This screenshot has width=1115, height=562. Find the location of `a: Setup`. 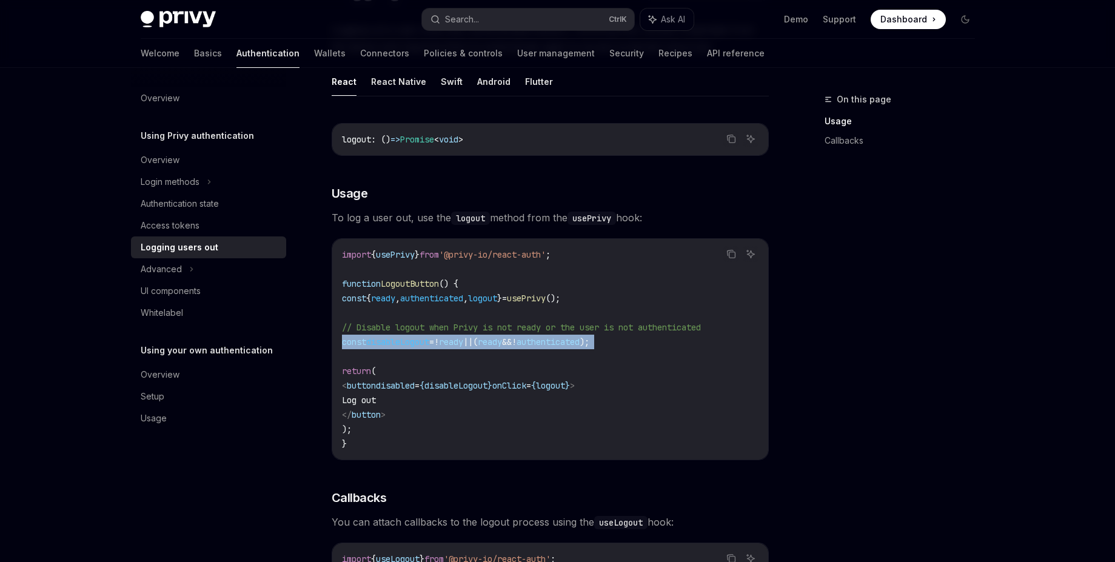

a: Setup is located at coordinates (209, 396).